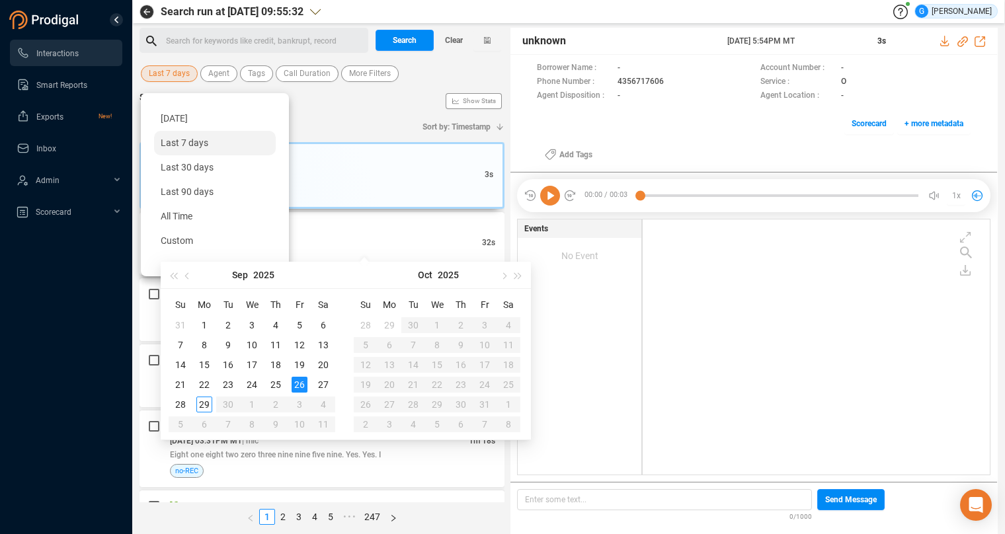 The width and height of the screenshot is (1005, 534). I want to click on span: G, so click(922, 11).